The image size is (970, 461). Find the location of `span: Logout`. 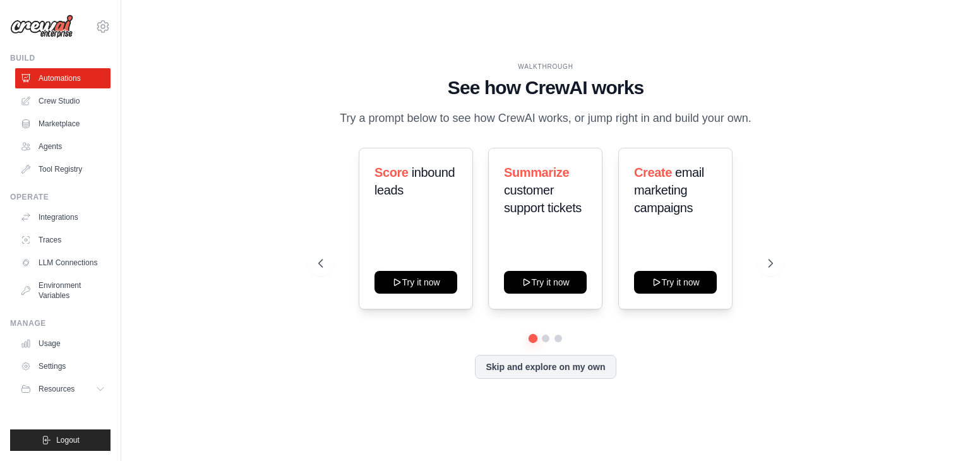

span: Logout is located at coordinates (68, 440).